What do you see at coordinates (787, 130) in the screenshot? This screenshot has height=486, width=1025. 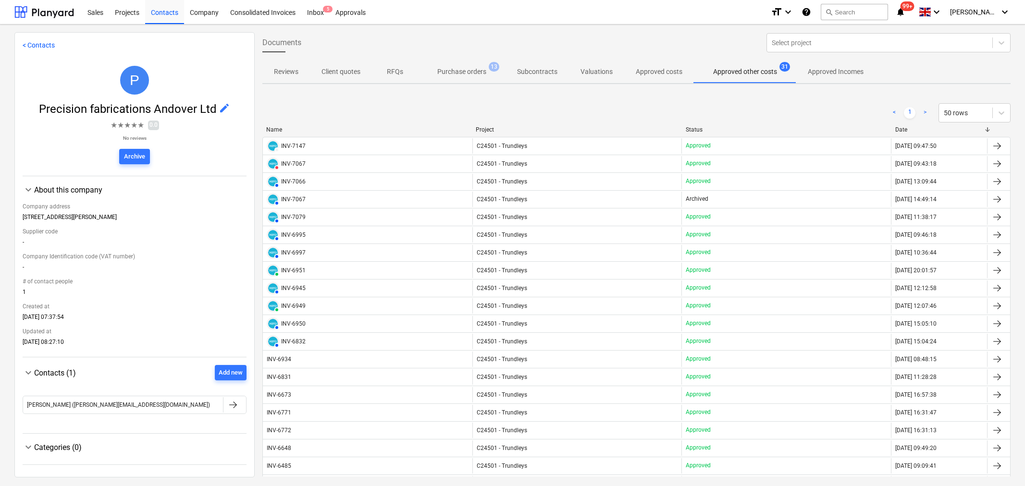 I see `div: Status` at bounding box center [787, 130].